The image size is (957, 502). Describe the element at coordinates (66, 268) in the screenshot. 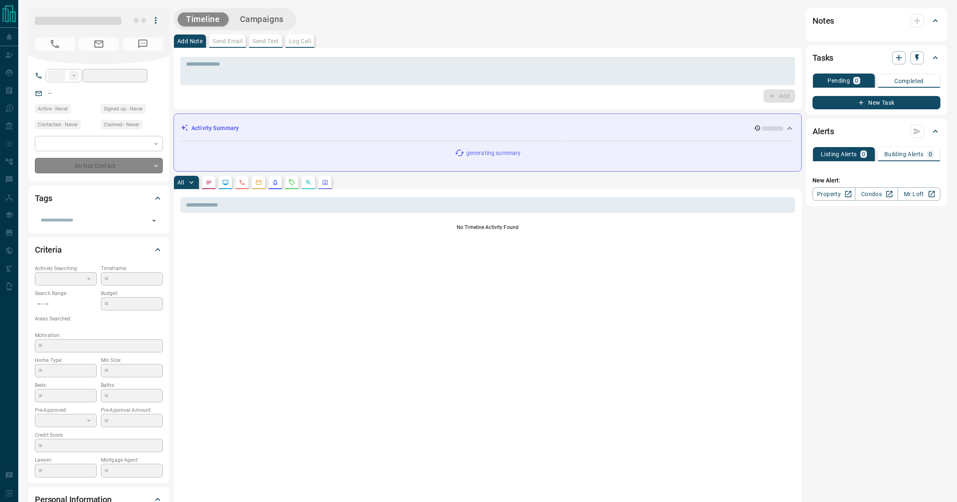

I see `p: Actively Searching:` at that location.